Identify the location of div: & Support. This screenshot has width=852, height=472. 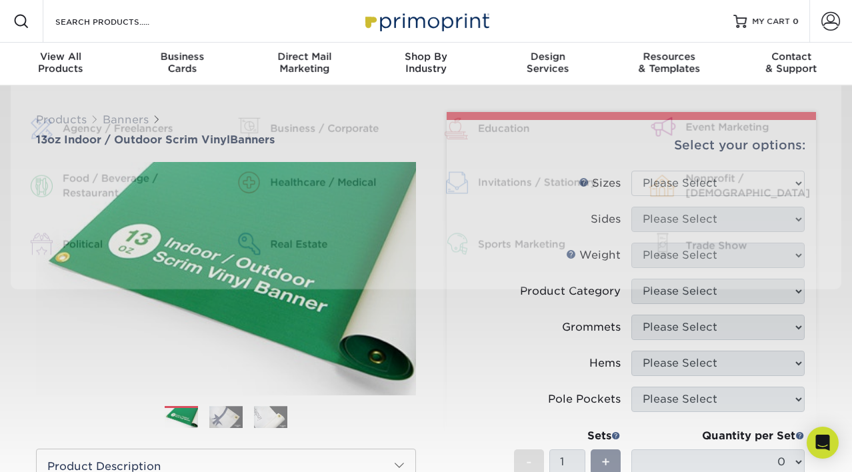
(790, 63).